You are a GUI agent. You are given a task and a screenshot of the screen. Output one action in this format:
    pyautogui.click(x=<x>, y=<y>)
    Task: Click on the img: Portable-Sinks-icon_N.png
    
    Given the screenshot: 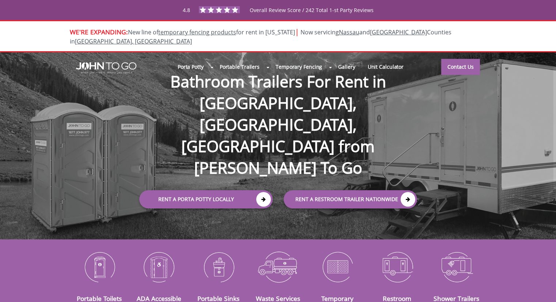 What is the action you would take?
    pyautogui.click(x=218, y=267)
    